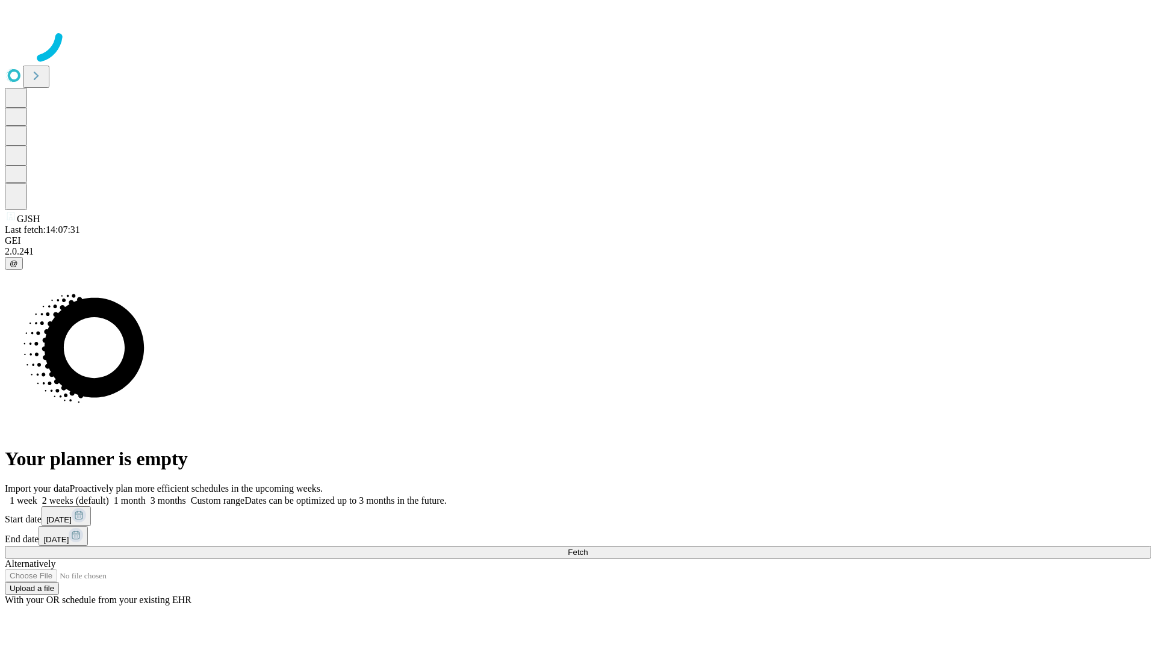  What do you see at coordinates (578, 252) in the screenshot?
I see `div: 2.0.241` at bounding box center [578, 252].